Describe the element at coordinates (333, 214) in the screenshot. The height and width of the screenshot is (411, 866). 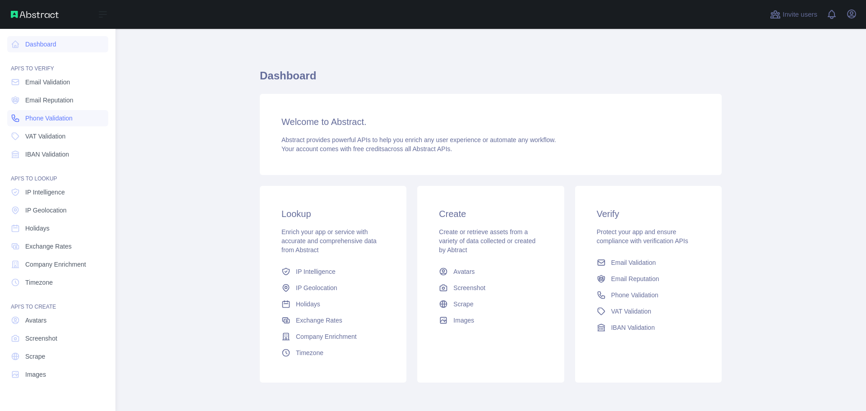
I see `h3: Lookup` at that location.